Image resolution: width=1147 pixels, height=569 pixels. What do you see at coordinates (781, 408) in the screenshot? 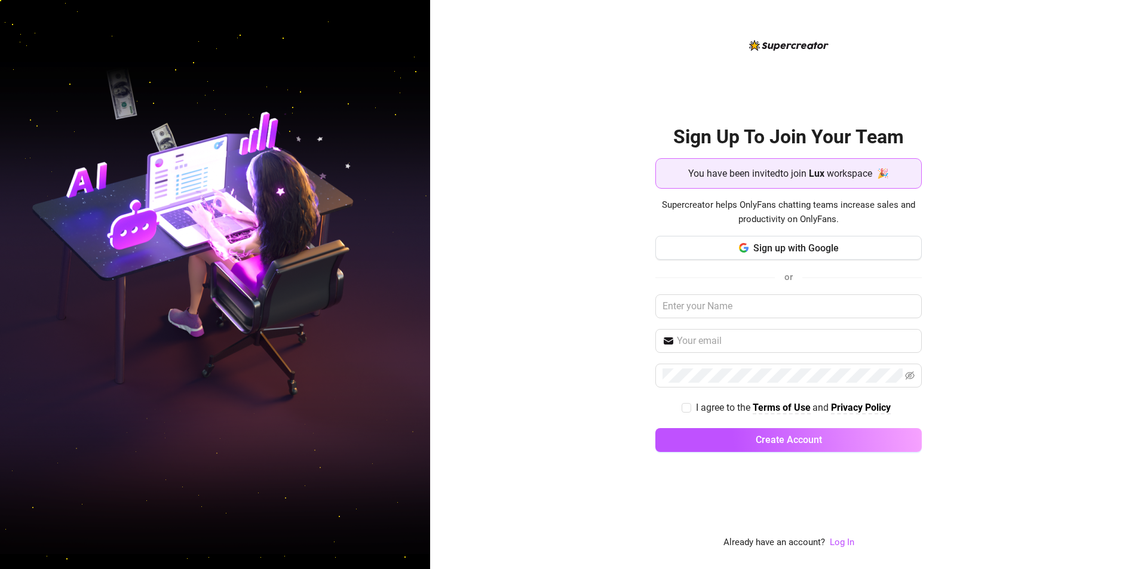
I see `a: Terms of Use` at bounding box center [781, 408].